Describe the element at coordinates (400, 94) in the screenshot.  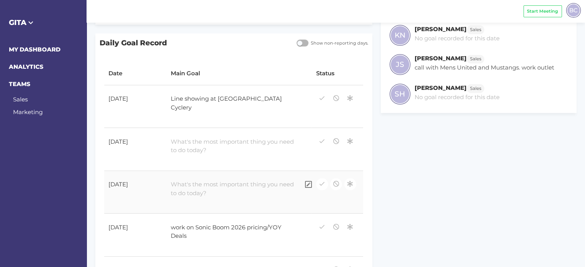
I see `span: SH` at that location.